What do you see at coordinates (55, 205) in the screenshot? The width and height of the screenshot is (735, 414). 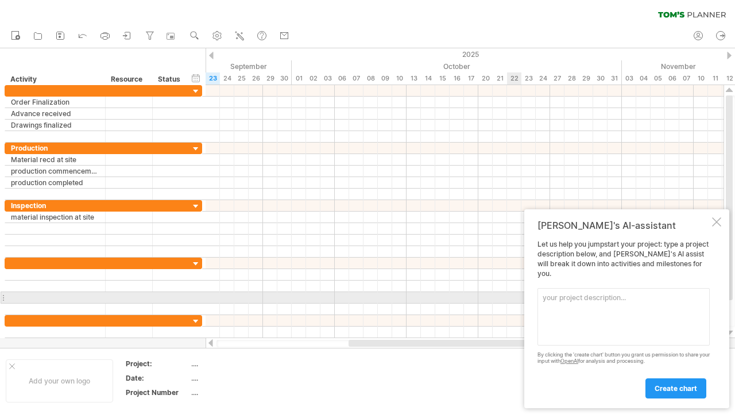 I see `div: Inspection` at bounding box center [55, 205].